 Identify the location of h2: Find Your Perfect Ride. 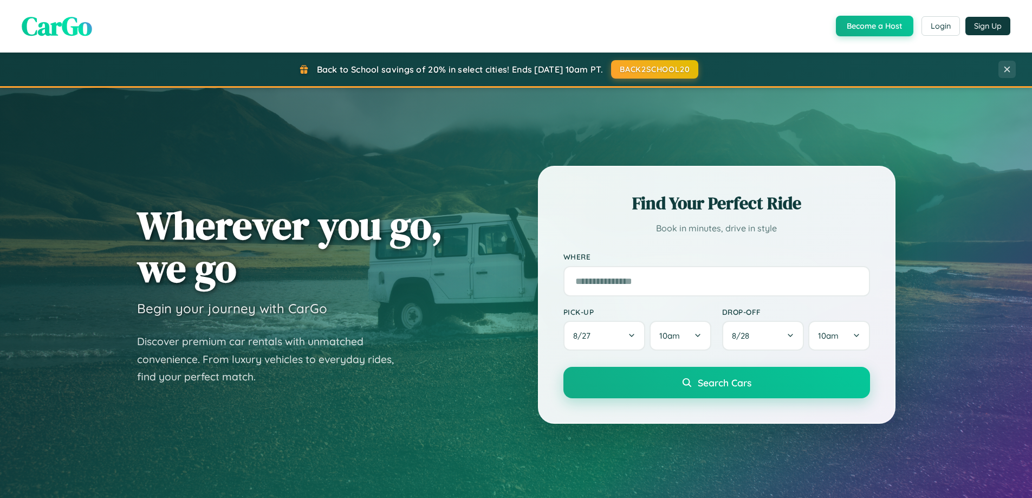
(717, 203).